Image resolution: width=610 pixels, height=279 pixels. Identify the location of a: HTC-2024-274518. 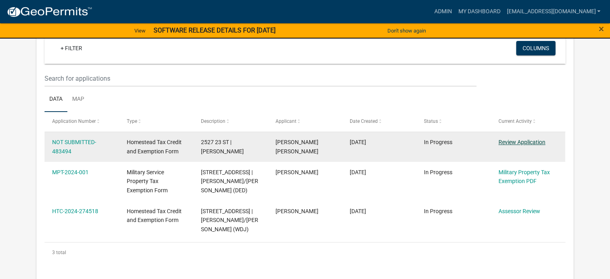
(75, 211).